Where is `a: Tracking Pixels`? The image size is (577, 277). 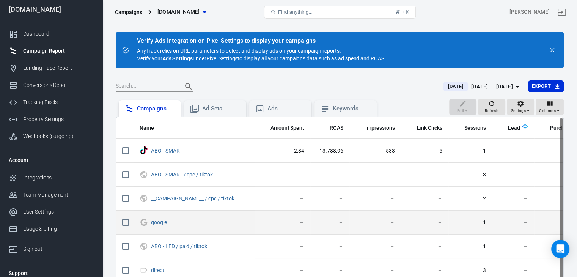
a: Tracking Pixels is located at coordinates (51, 102).